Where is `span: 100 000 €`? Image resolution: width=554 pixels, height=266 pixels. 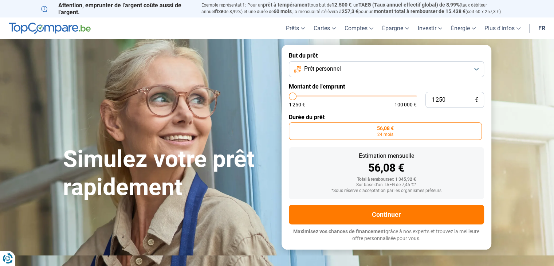
span: 100 000 € is located at coordinates (406, 105).